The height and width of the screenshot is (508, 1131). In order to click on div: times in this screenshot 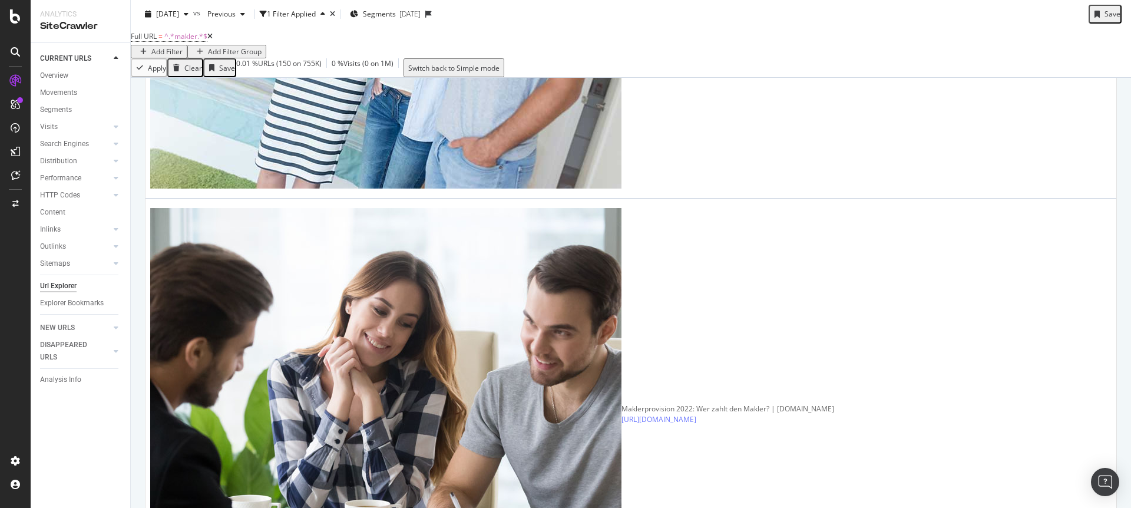, I will do `click(332, 14)`.